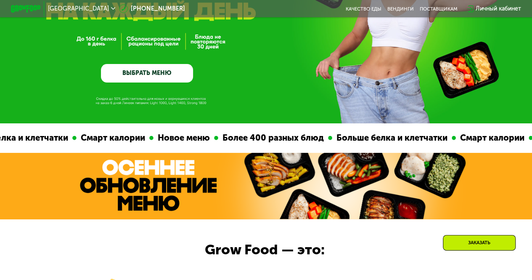 The width and height of the screenshot is (532, 280). Describe the element at coordinates (147, 73) in the screenshot. I see `a: ВЫБРАТЬ МЕНЮ` at that location.